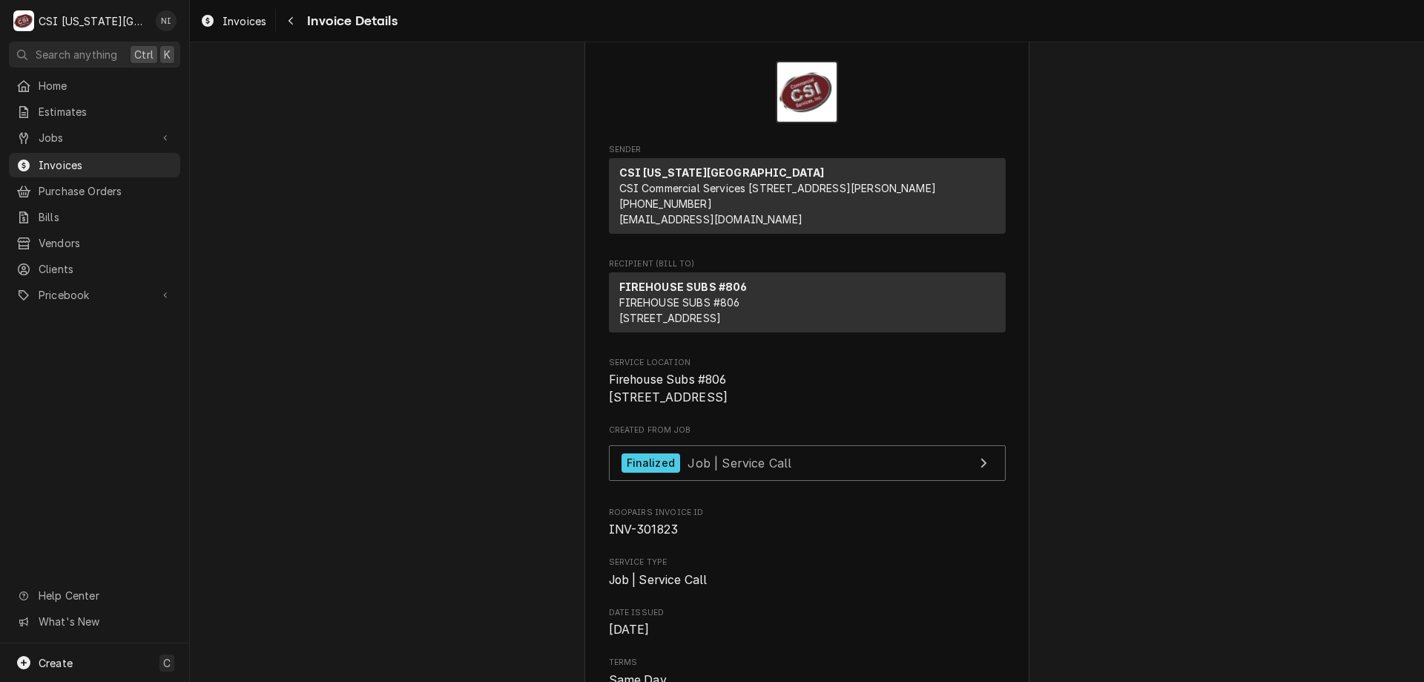 Image resolution: width=1424 pixels, height=682 pixels. I want to click on div: Invoice Sender, so click(807, 192).